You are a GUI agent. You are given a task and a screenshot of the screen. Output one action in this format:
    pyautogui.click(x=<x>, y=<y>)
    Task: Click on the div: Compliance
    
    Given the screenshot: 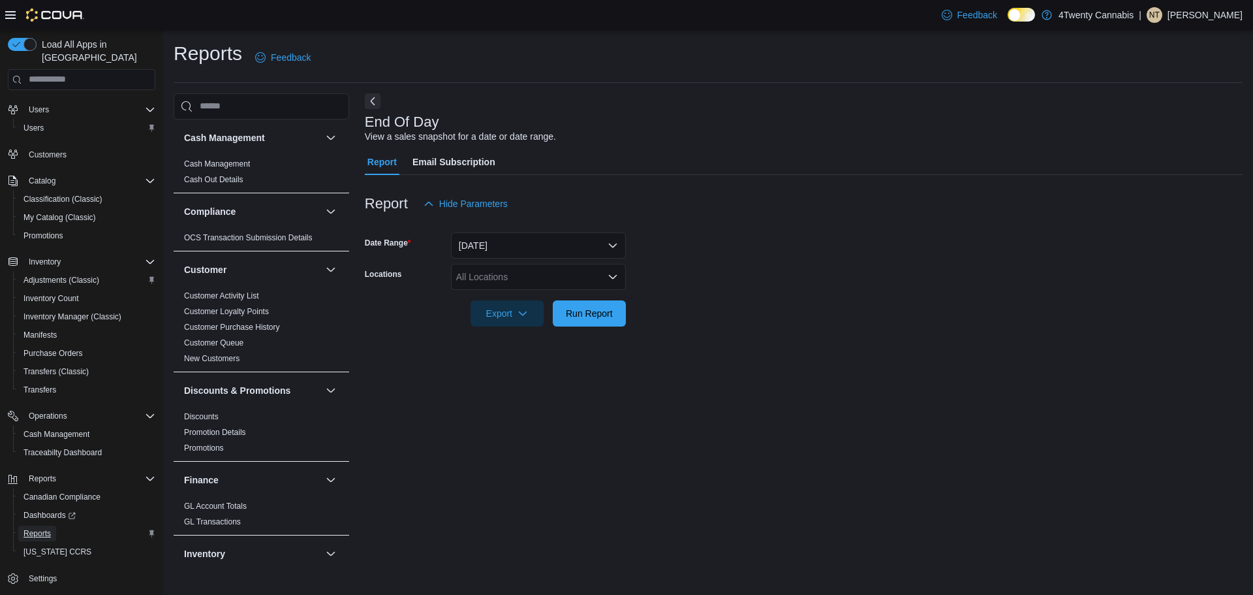 What is the action you would take?
    pyautogui.click(x=261, y=240)
    